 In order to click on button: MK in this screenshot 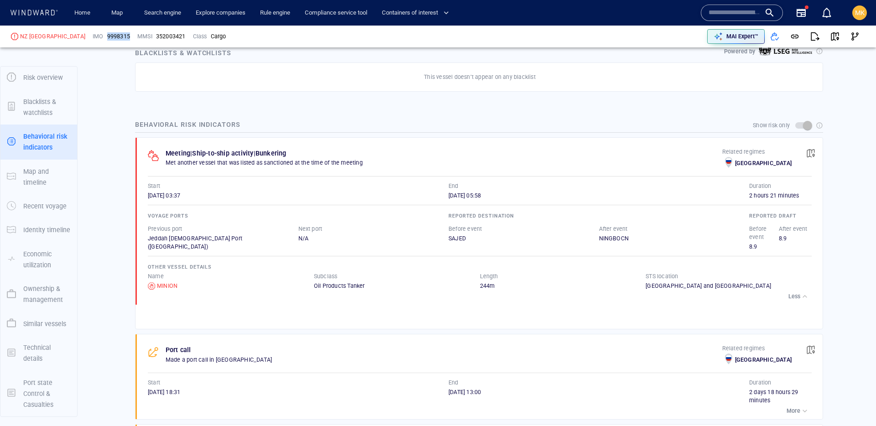, I will do `click(860, 13)`.